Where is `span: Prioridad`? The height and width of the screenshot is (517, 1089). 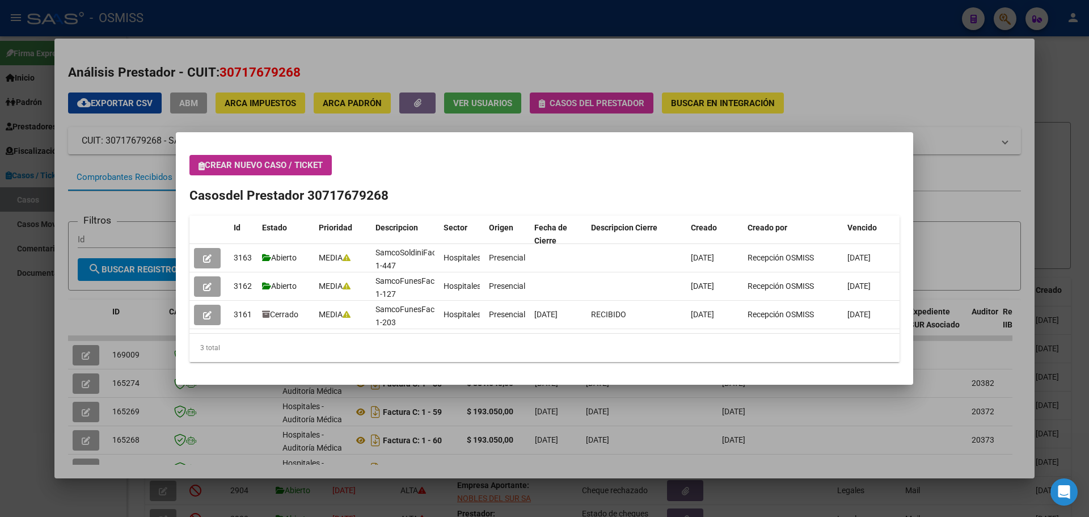 span: Prioridad is located at coordinates (335, 227).